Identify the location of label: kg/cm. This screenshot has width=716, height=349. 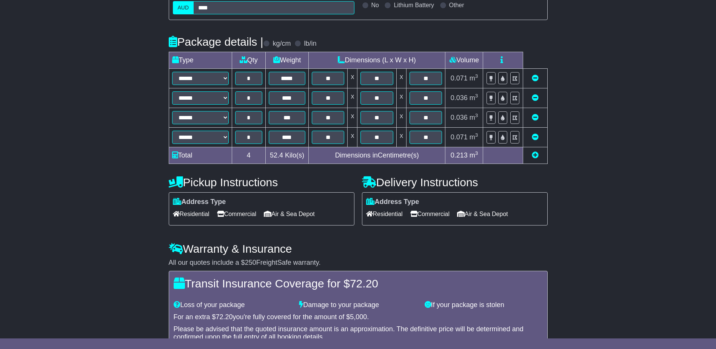
(281, 44).